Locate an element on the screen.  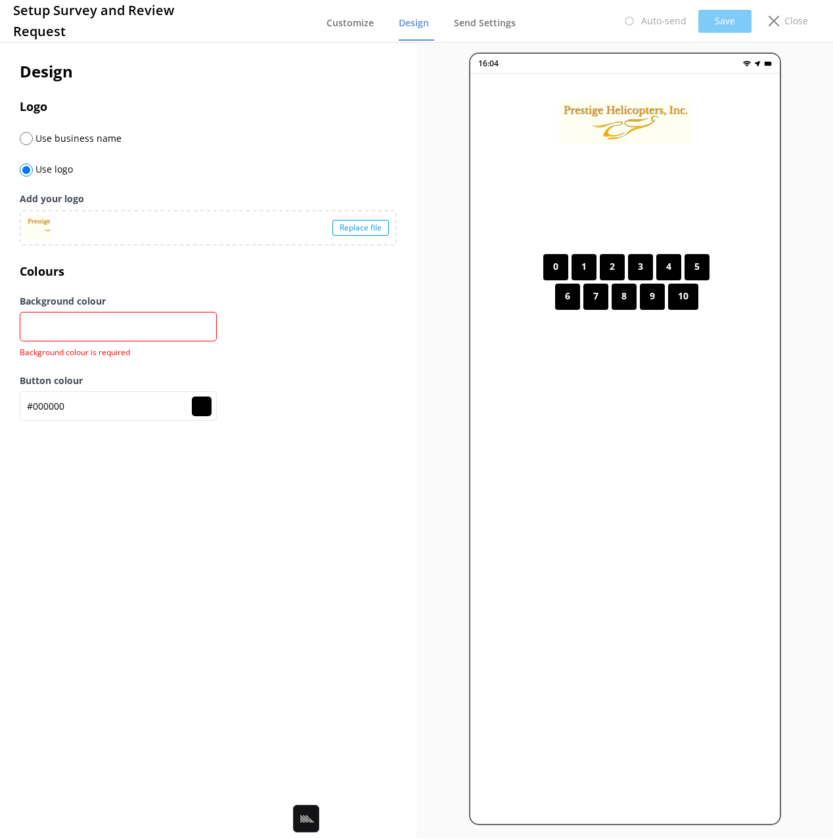
span: 3 is located at coordinates (640, 267).